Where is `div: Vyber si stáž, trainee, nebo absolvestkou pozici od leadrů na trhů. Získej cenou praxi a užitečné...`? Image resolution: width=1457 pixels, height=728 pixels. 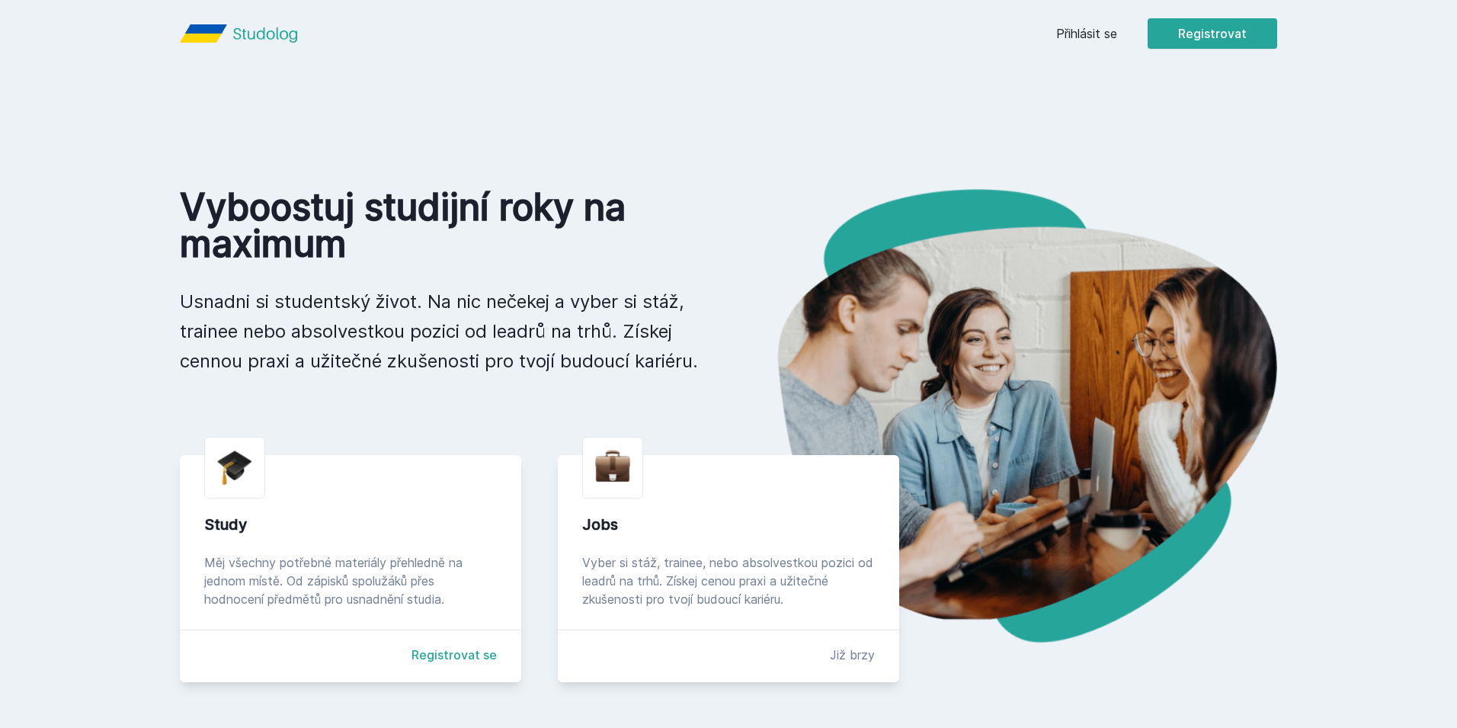 div: Vyber si stáž, trainee, nebo absolvestkou pozici od leadrů na trhů. Získej cenou praxi a užitečné... is located at coordinates (728, 581).